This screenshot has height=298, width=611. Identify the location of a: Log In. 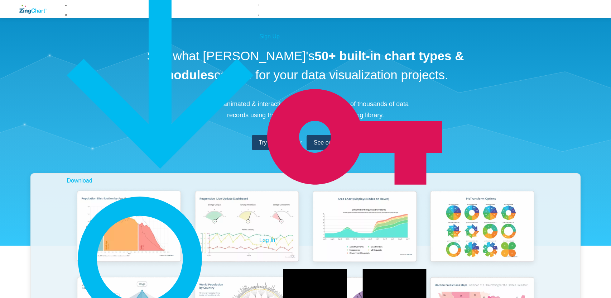
(354, 235).